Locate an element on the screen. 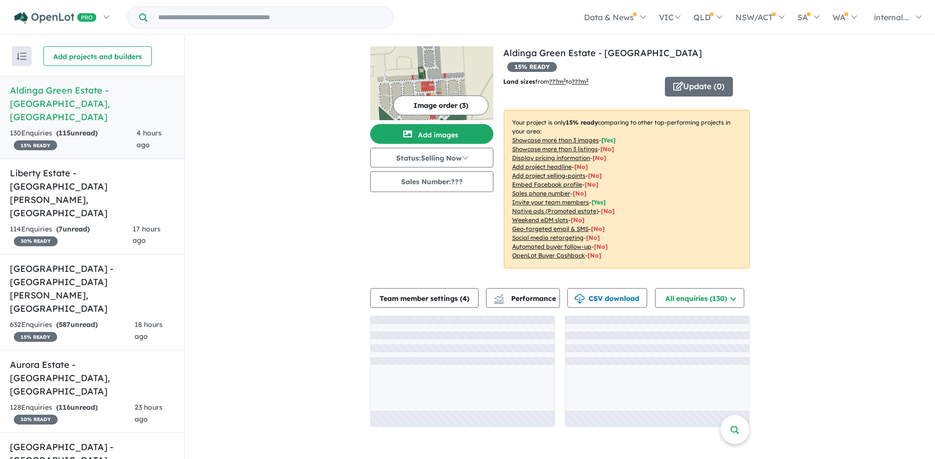 The width and height of the screenshot is (935, 459). button: Update (0) is located at coordinates (699, 87).